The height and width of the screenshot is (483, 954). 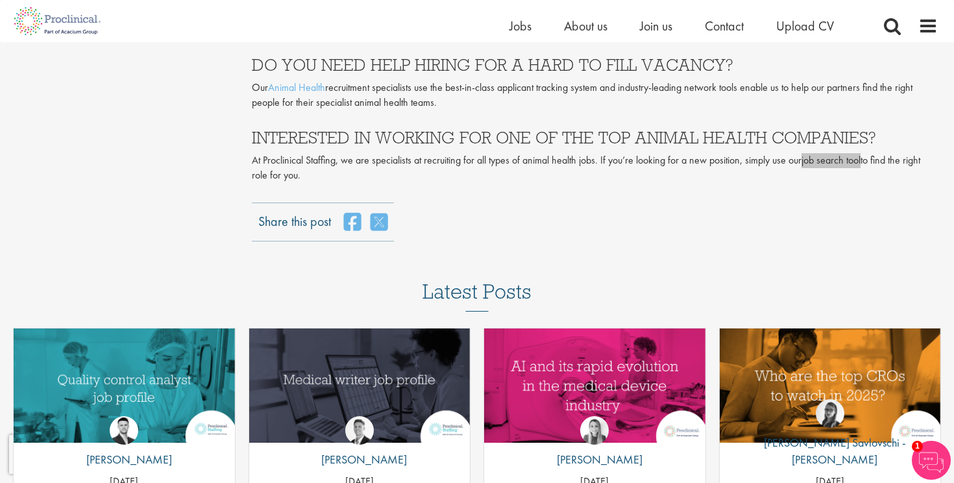 I want to click on img: quality control analyst job profile, so click(x=124, y=385).